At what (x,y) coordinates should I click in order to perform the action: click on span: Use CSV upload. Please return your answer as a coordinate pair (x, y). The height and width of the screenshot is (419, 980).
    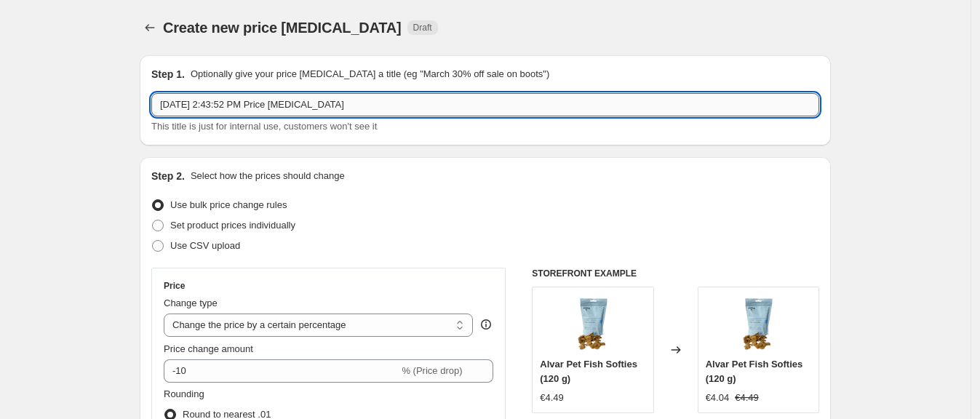
    Looking at the image, I should click on (205, 245).